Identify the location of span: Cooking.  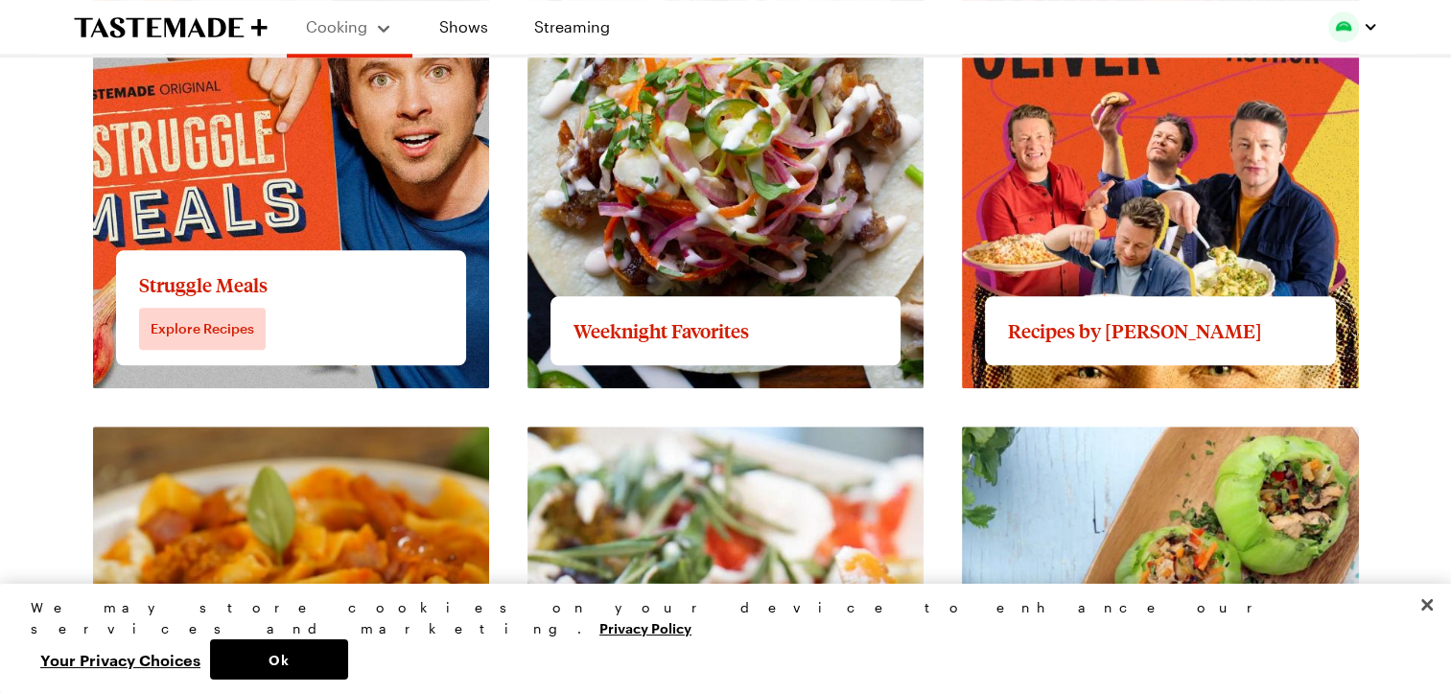
(337, 26).